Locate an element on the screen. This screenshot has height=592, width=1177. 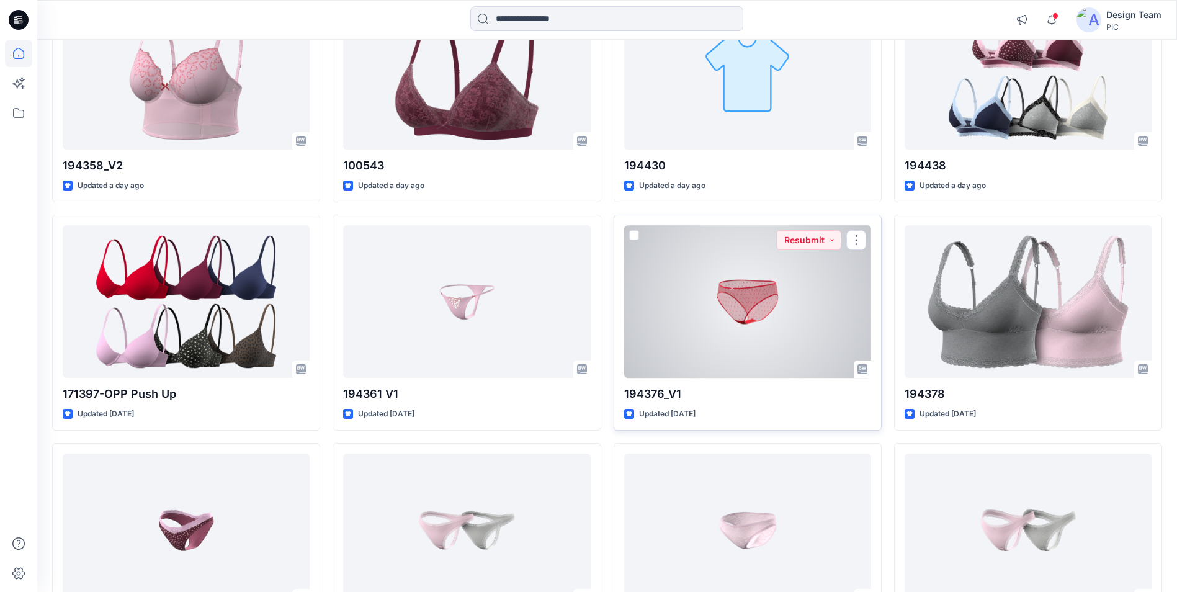
p: 194430 is located at coordinates (748, 166).